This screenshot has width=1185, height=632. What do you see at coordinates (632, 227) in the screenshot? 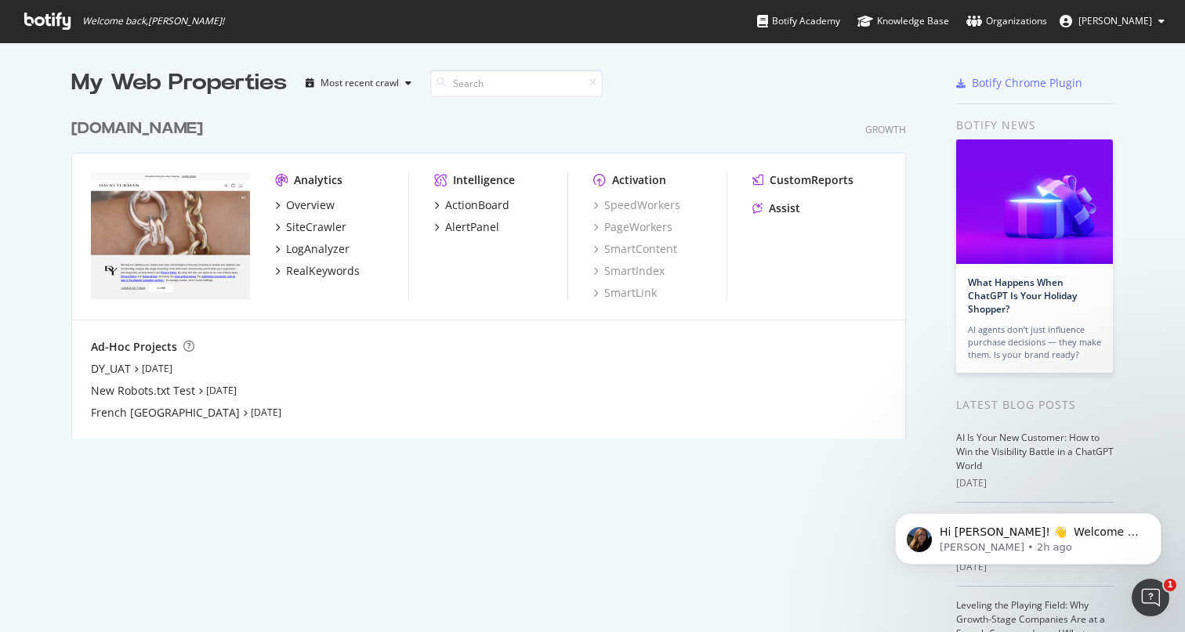
I see `div: PageWorkers` at bounding box center [632, 227].